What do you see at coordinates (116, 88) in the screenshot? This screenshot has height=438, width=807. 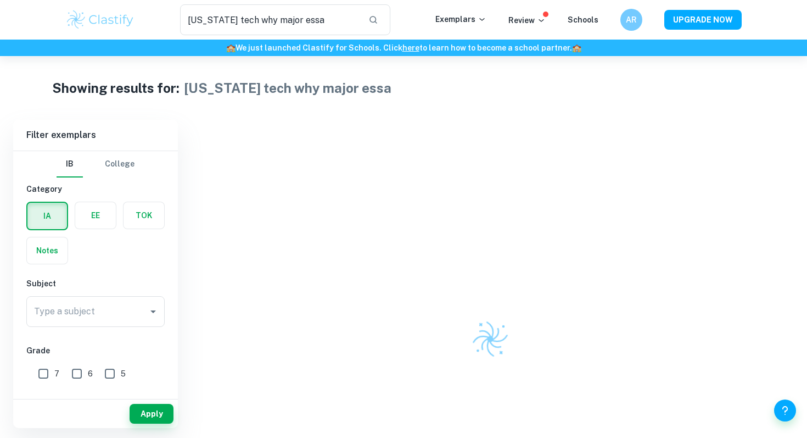 I see `h1: Showing results for:` at bounding box center [116, 88].